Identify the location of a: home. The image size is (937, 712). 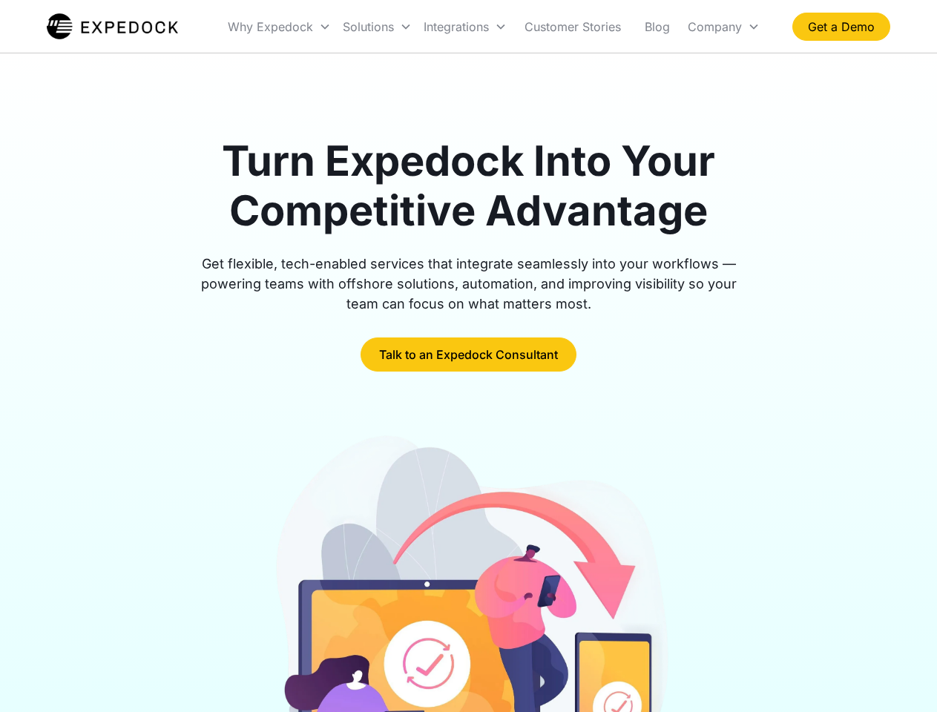
(112, 27).